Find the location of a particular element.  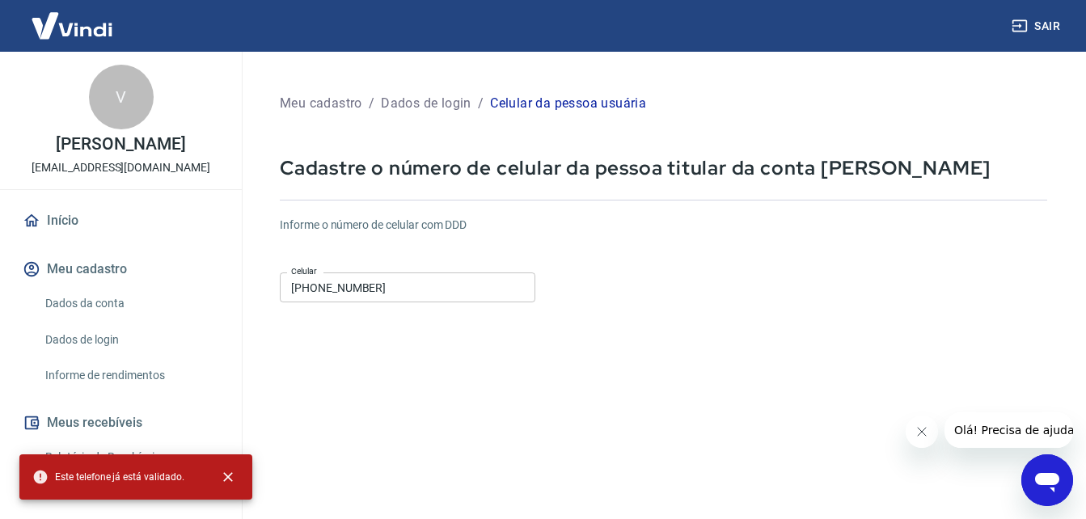

span: Este telefone já está validado. is located at coordinates (108, 477).